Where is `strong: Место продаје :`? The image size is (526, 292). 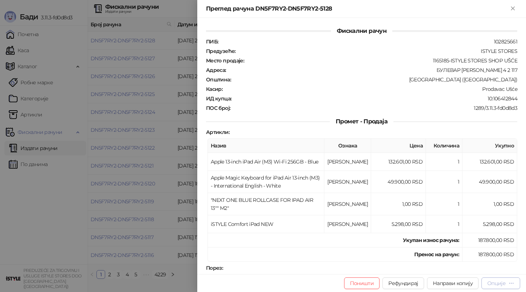 strong: Место продаје : is located at coordinates (225, 61).